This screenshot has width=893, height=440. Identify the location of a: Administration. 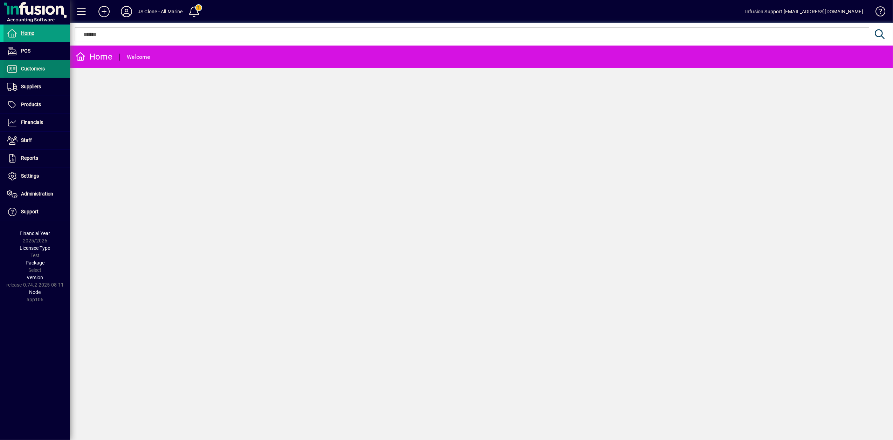
(37, 194).